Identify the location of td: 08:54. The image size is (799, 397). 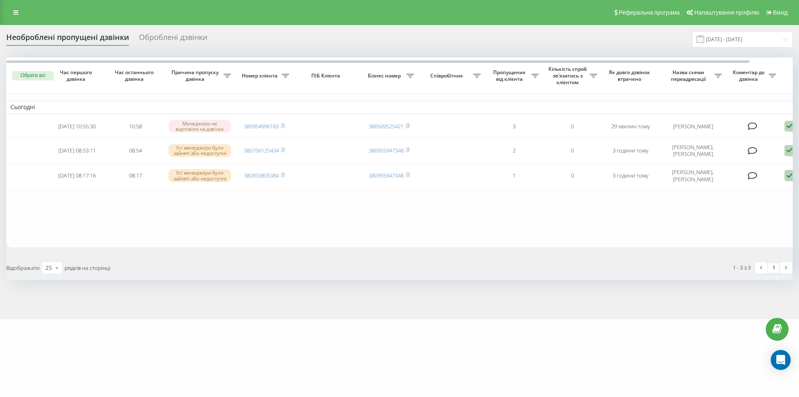
(135, 150).